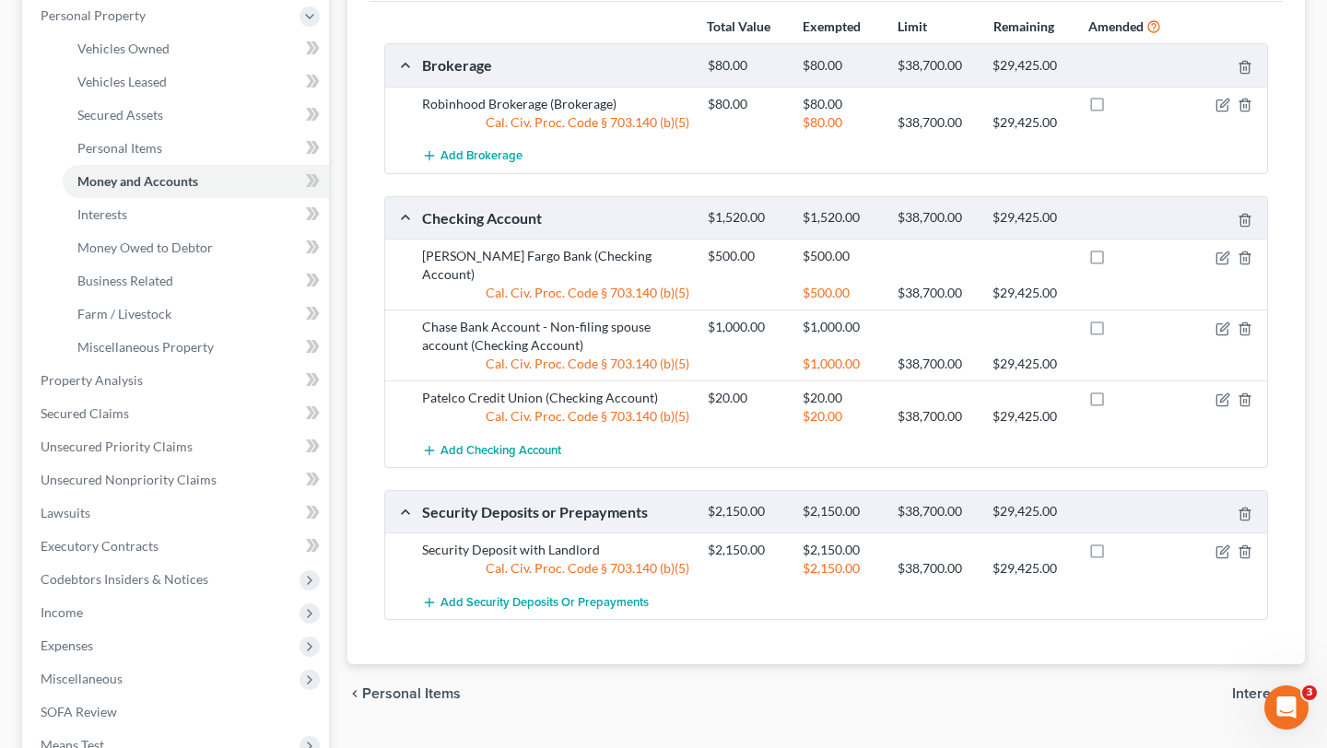 The image size is (1327, 748). Describe the element at coordinates (195, 347) in the screenshot. I see `a: Miscellaneous Property` at that location.